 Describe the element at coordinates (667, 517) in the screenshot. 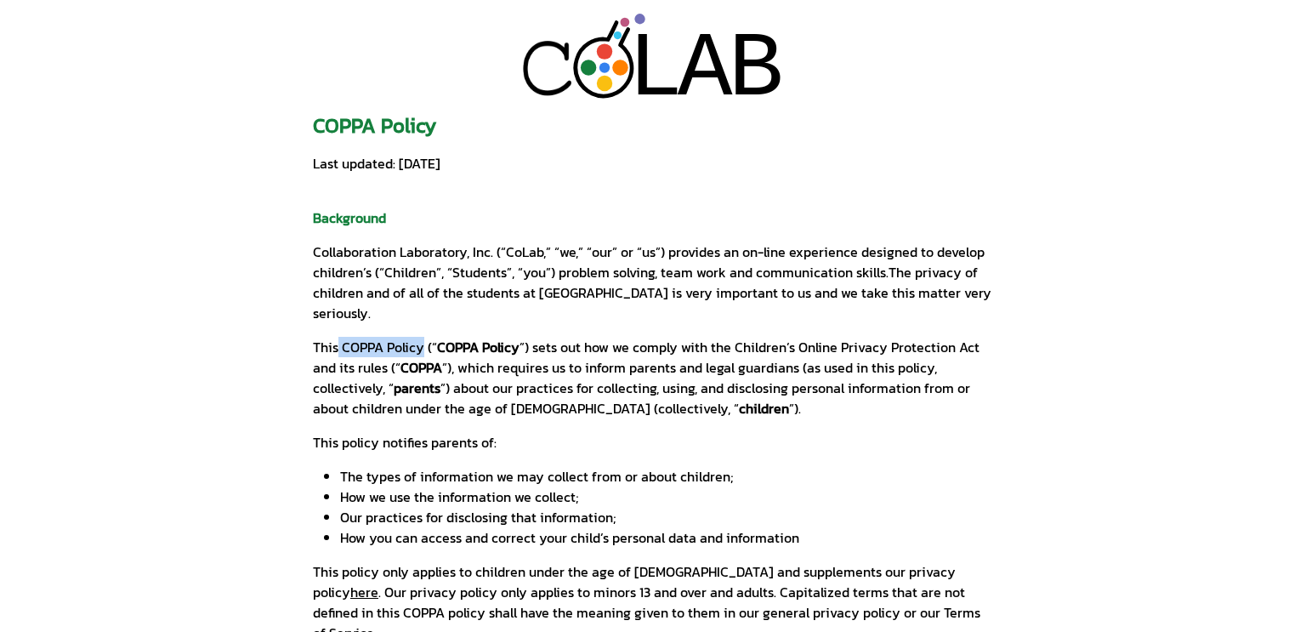

I see `li: Our practices for disclosing that information;` at that location.